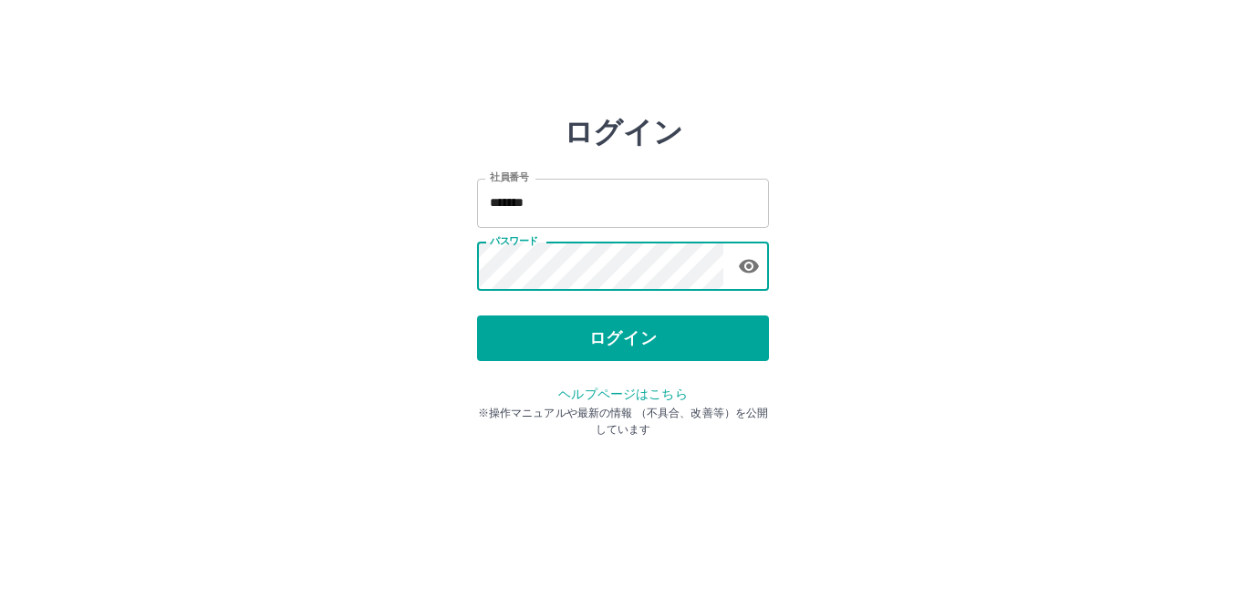 Image resolution: width=1246 pixels, height=599 pixels. What do you see at coordinates (509, 177) in the screenshot?
I see `label: 社員番号` at bounding box center [509, 177].